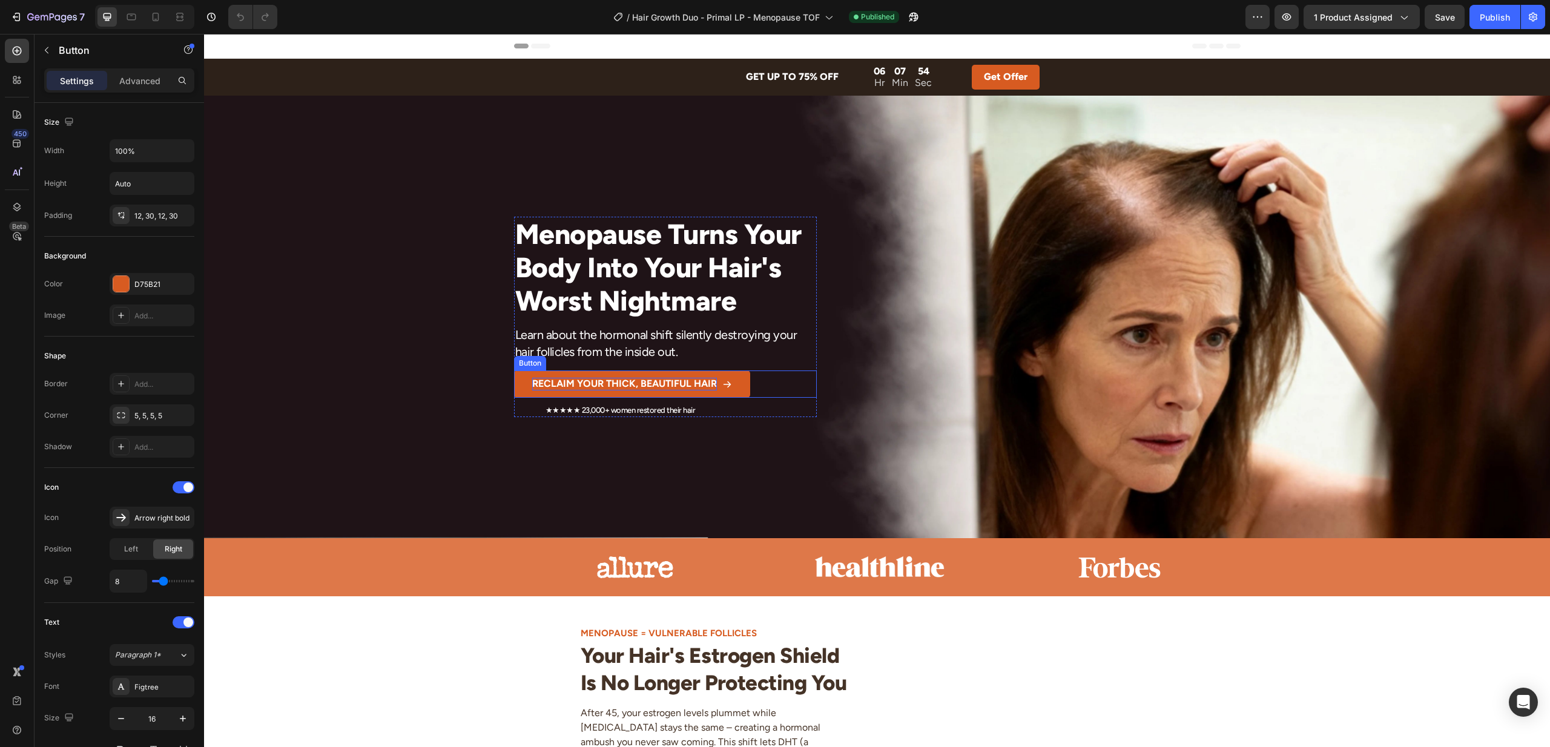  I want to click on p: 7, so click(82, 17).